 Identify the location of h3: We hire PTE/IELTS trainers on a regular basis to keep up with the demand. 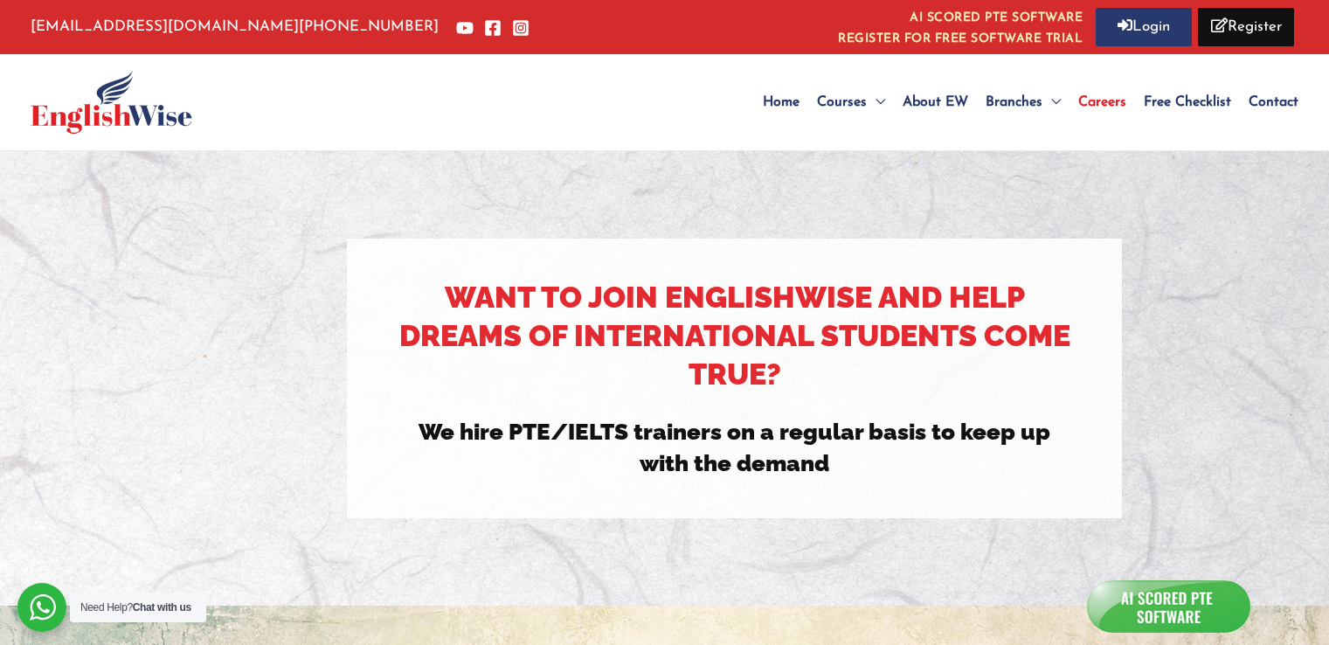
(734, 447).